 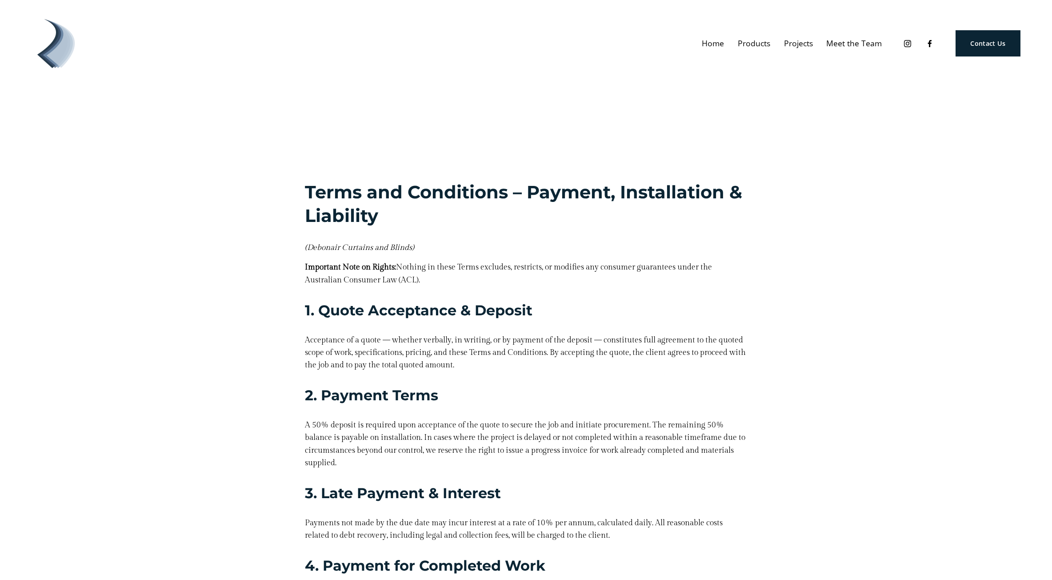 I want to click on h3: 1. Quote Acceptance & Deposit, so click(x=526, y=310).